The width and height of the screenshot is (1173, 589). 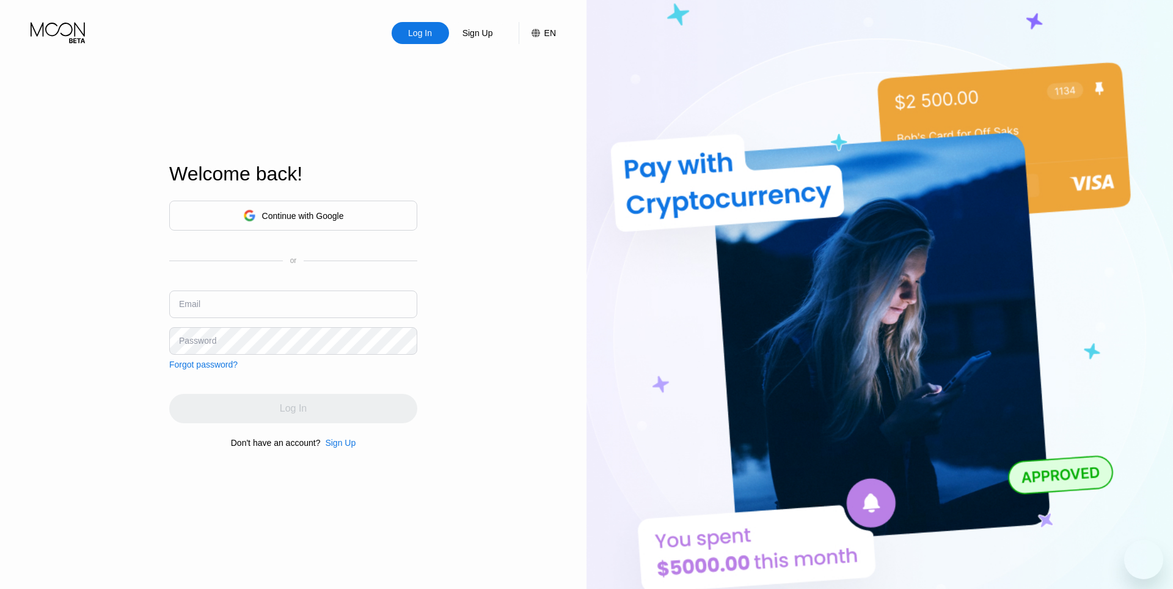 What do you see at coordinates (197, 340) in the screenshot?
I see `div: Password` at bounding box center [197, 340].